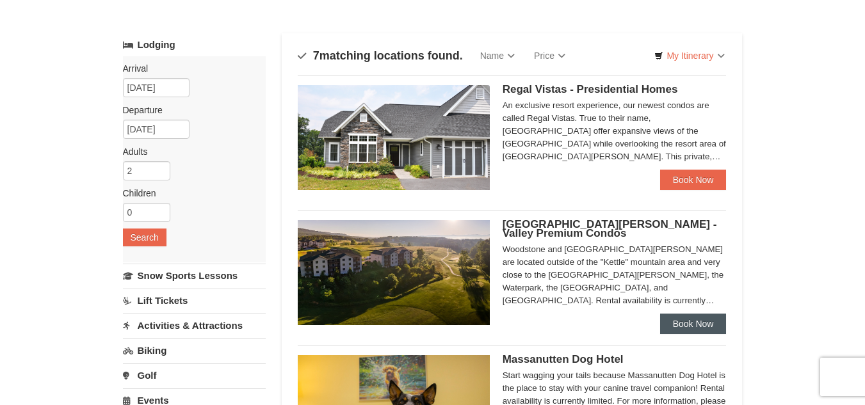  What do you see at coordinates (194, 325) in the screenshot?
I see `a: Activities & Attractions` at bounding box center [194, 325].